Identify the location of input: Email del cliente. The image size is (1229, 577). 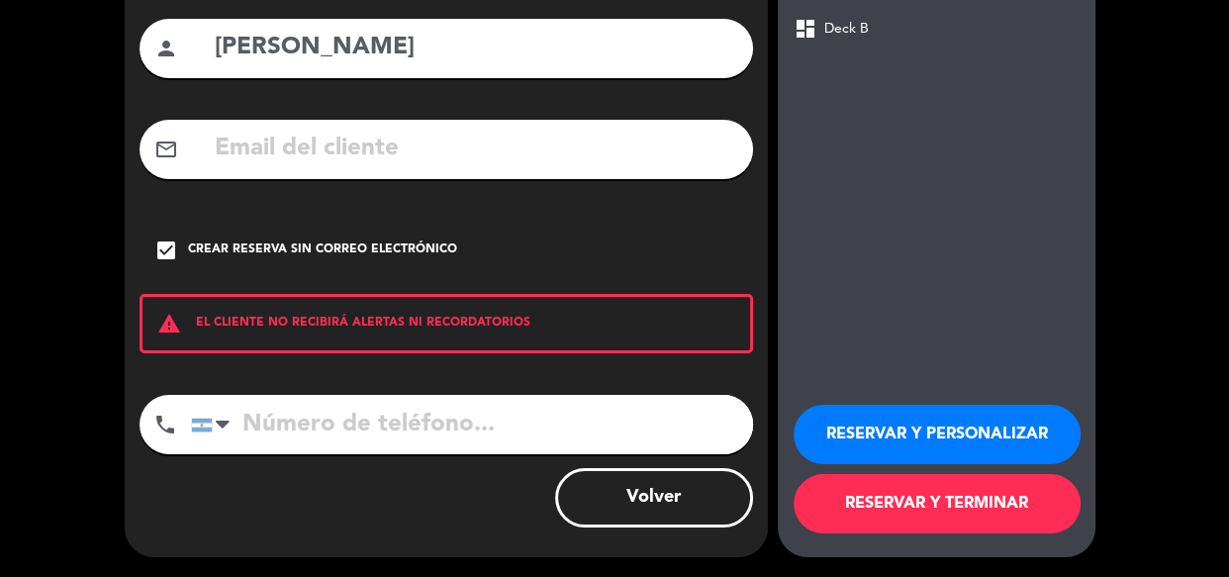
(475, 148).